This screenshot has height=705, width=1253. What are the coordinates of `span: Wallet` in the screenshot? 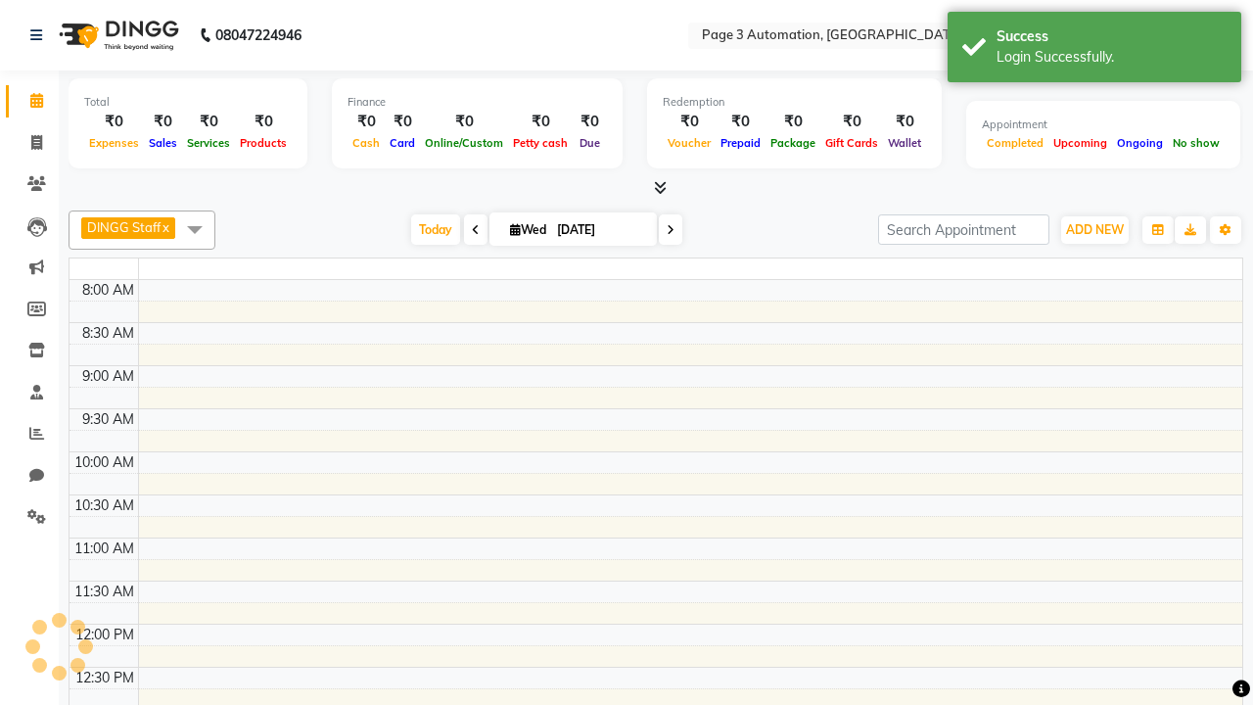 It's located at (905, 143).